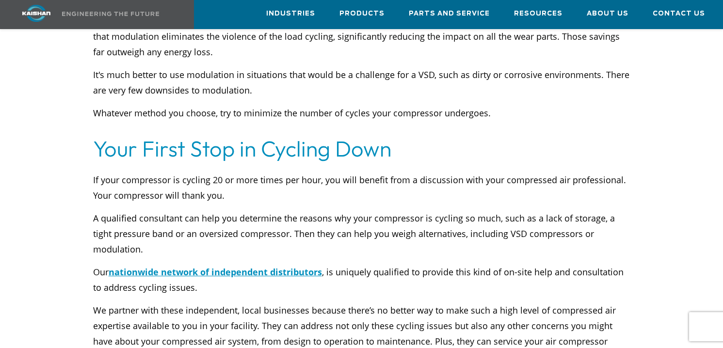  I want to click on p: A qualified consultant can help you determine the reasons why your compressor is cycling so much,..., so click(362, 234).